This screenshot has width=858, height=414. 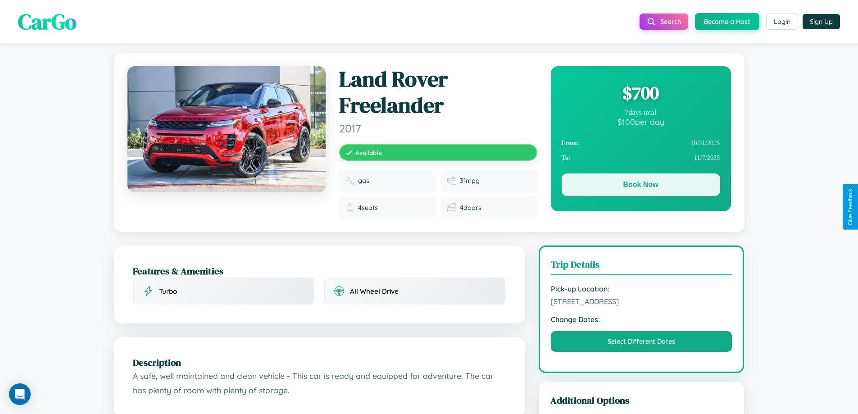 What do you see at coordinates (642, 342) in the screenshot?
I see `button: Select Different Dates` at bounding box center [642, 342].